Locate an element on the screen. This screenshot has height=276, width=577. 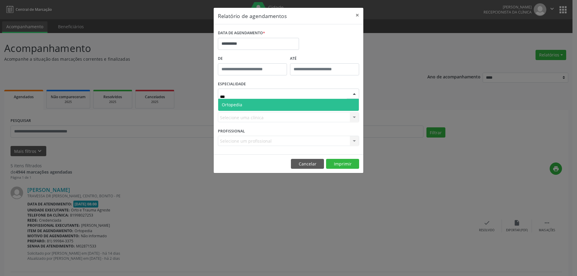
label: PROFISSIONAL is located at coordinates (231, 131).